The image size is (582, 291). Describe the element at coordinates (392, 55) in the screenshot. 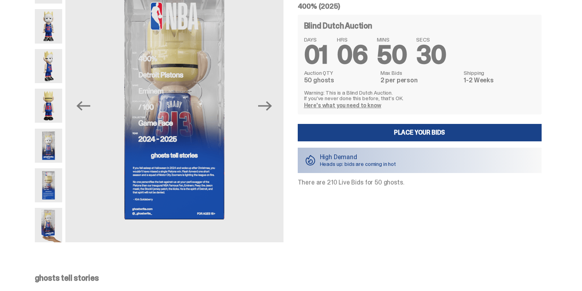

I see `span: 50` at that location.